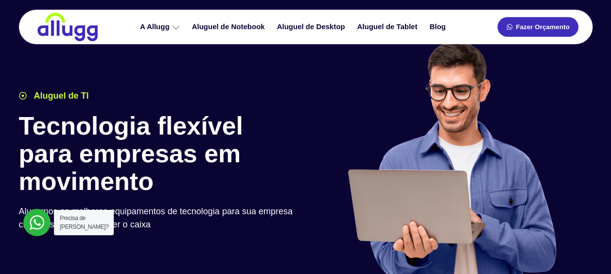 This screenshot has width=611, height=274. I want to click on img: locação de TI é Allugg, so click(68, 27).